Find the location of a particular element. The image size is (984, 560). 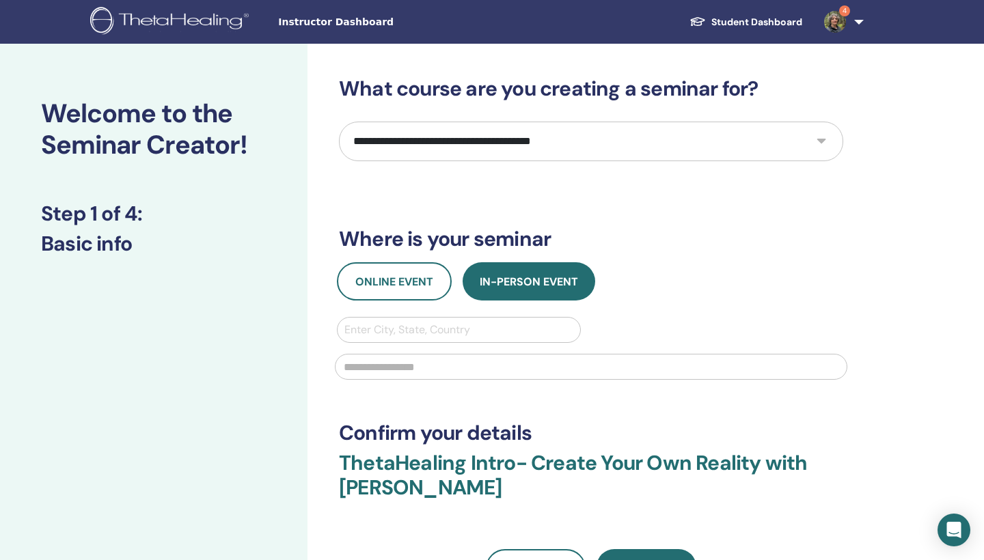

h3: Basic info is located at coordinates (154, 244).